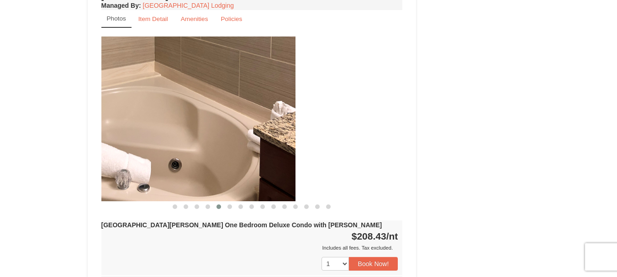 The width and height of the screenshot is (617, 277). I want to click on span: /nt, so click(392, 236).